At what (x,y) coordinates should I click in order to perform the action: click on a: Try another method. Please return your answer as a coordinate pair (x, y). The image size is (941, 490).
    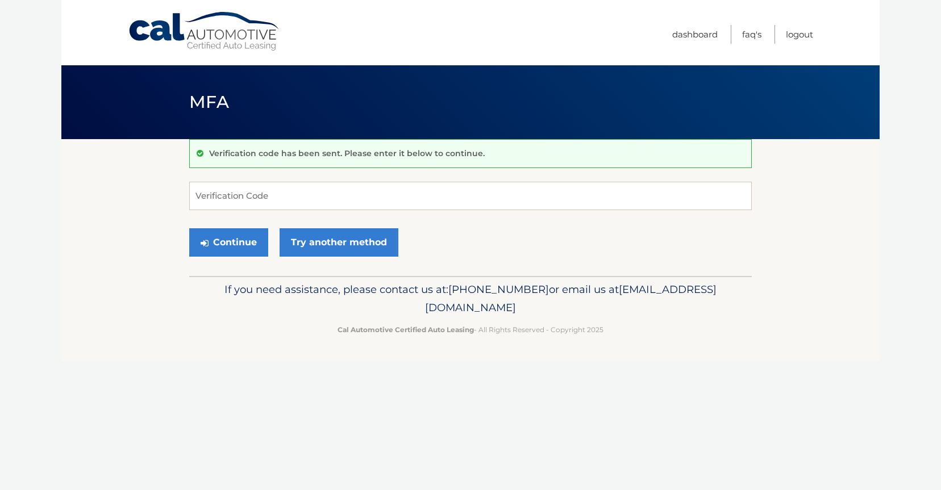
    Looking at the image, I should click on (339, 243).